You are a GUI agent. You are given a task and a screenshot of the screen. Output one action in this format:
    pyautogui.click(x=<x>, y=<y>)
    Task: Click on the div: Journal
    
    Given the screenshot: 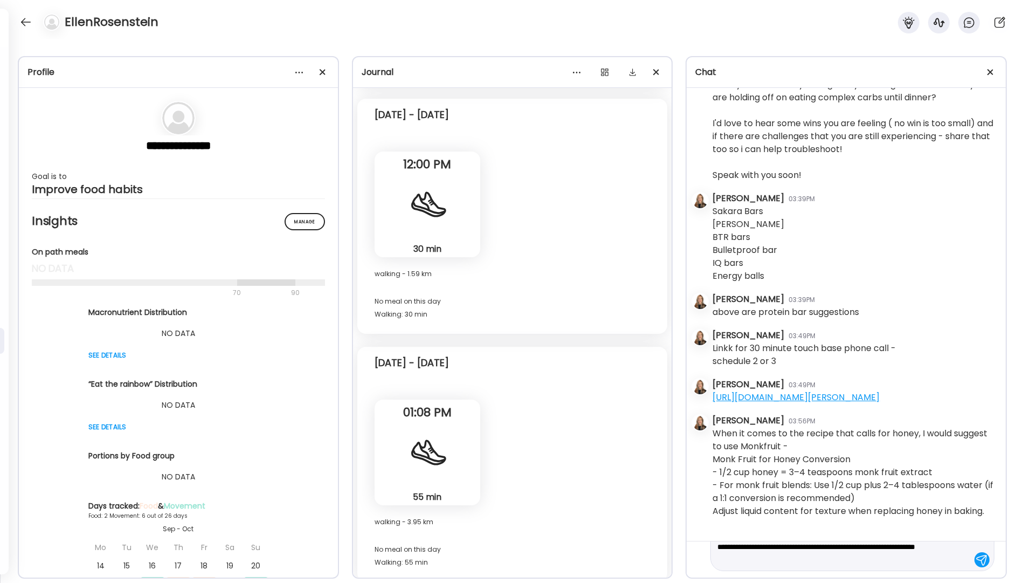 What is the action you would take?
    pyautogui.click(x=512, y=72)
    